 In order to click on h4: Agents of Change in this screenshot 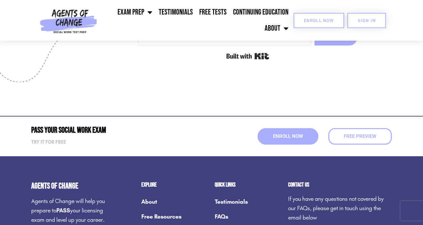, I will do `click(70, 186)`.